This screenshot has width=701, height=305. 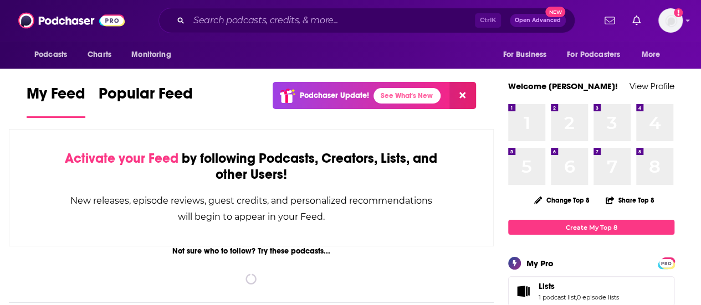 What do you see at coordinates (651, 55) in the screenshot?
I see `span: More` at bounding box center [651, 55].